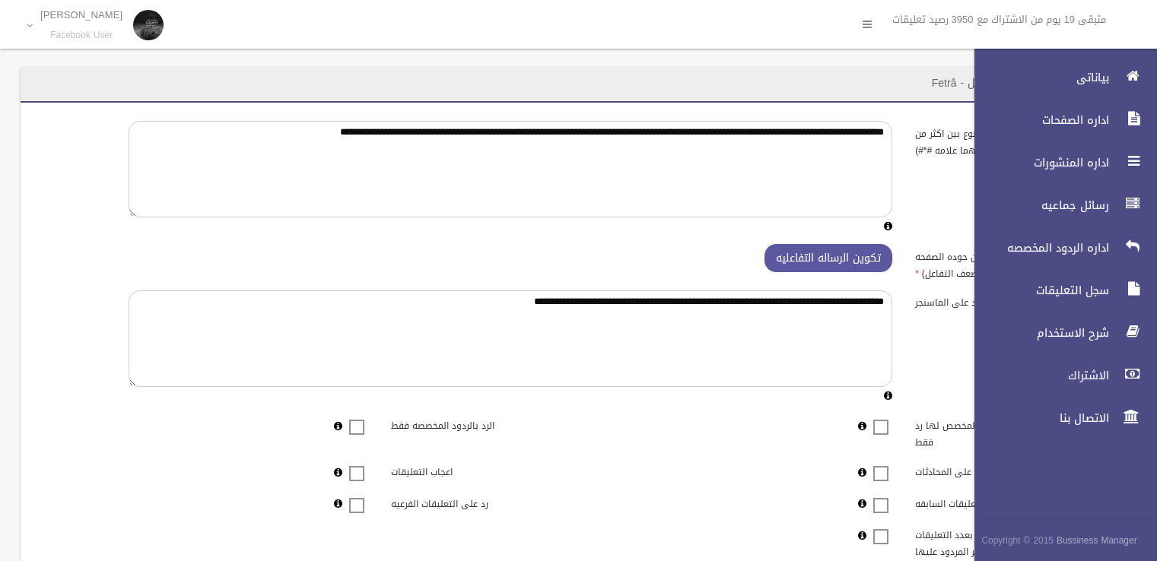 This screenshot has width=1157, height=561. I want to click on span: الاتصال بنا, so click(1038, 418).